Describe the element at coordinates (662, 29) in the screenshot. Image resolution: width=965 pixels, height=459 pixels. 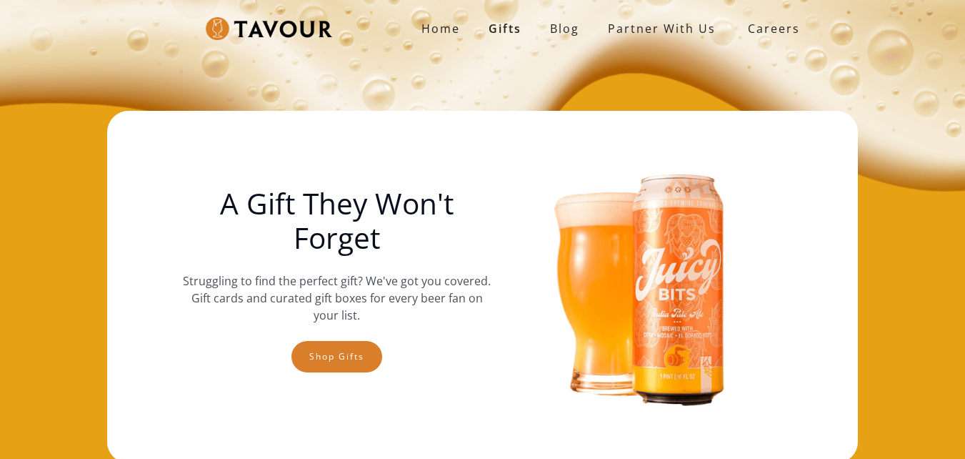
I see `a: partner with us` at that location.